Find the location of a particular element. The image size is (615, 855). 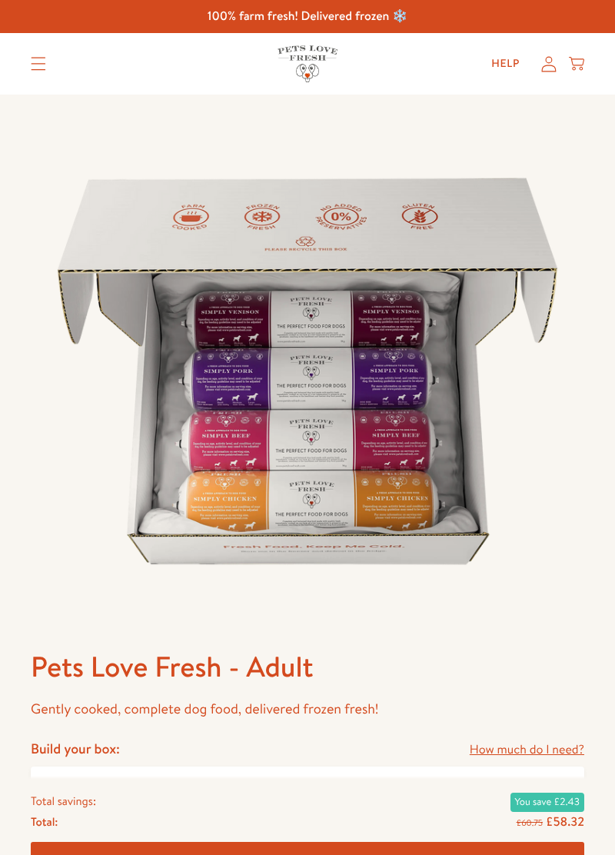

s: £60.75 is located at coordinates (530, 822).